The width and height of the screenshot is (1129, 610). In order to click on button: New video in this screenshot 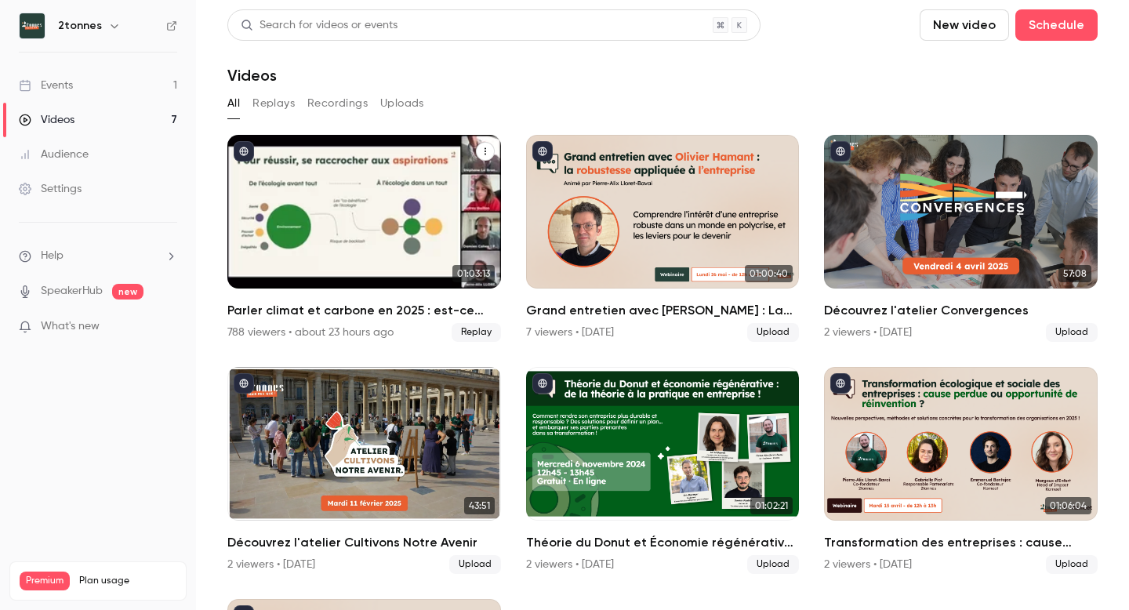, I will do `click(964, 25)`.